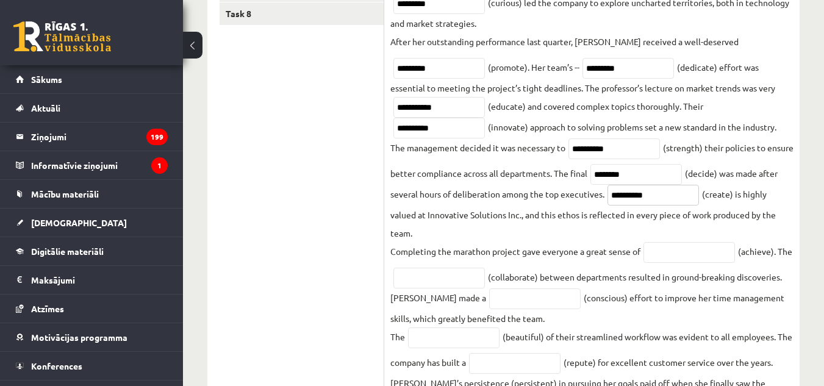 Image resolution: width=824 pixels, height=386 pixels. What do you see at coordinates (57, 366) in the screenshot?
I see `span: Konferences` at bounding box center [57, 366].